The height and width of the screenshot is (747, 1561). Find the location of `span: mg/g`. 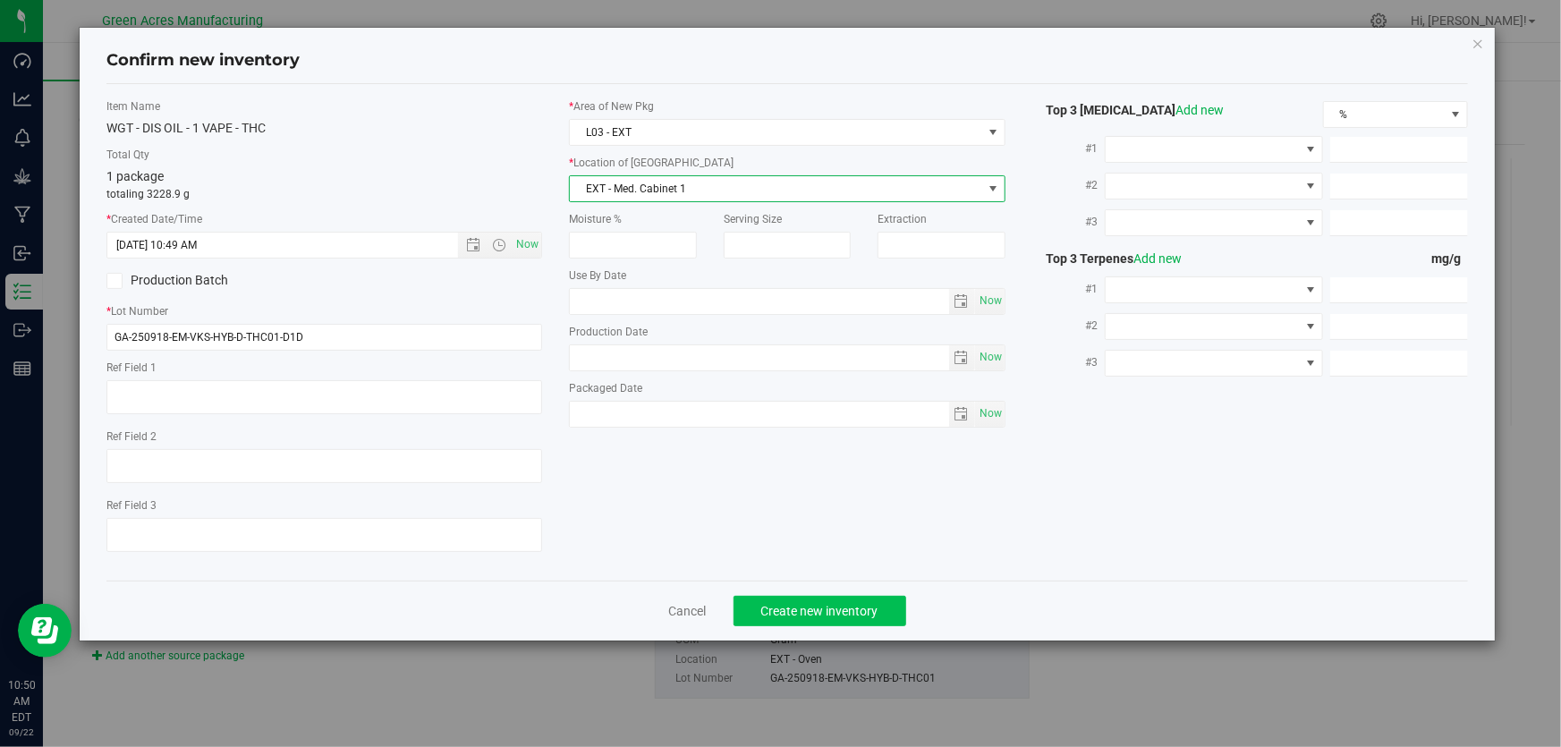

span: mg/g is located at coordinates (1449, 258).